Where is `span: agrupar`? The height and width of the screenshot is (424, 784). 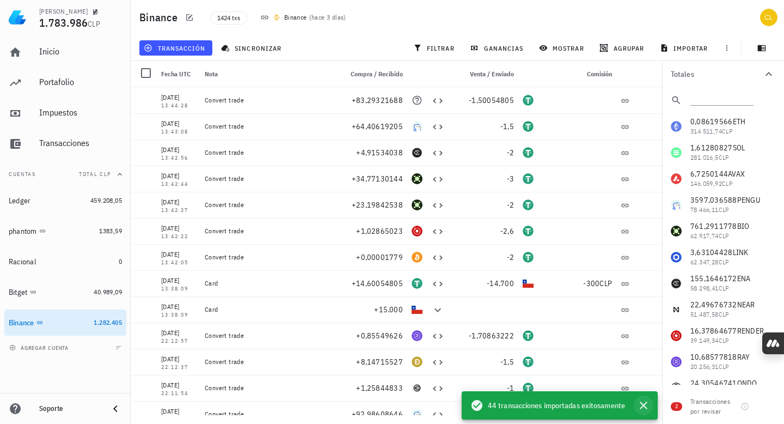 span: agrupar is located at coordinates (623, 48).